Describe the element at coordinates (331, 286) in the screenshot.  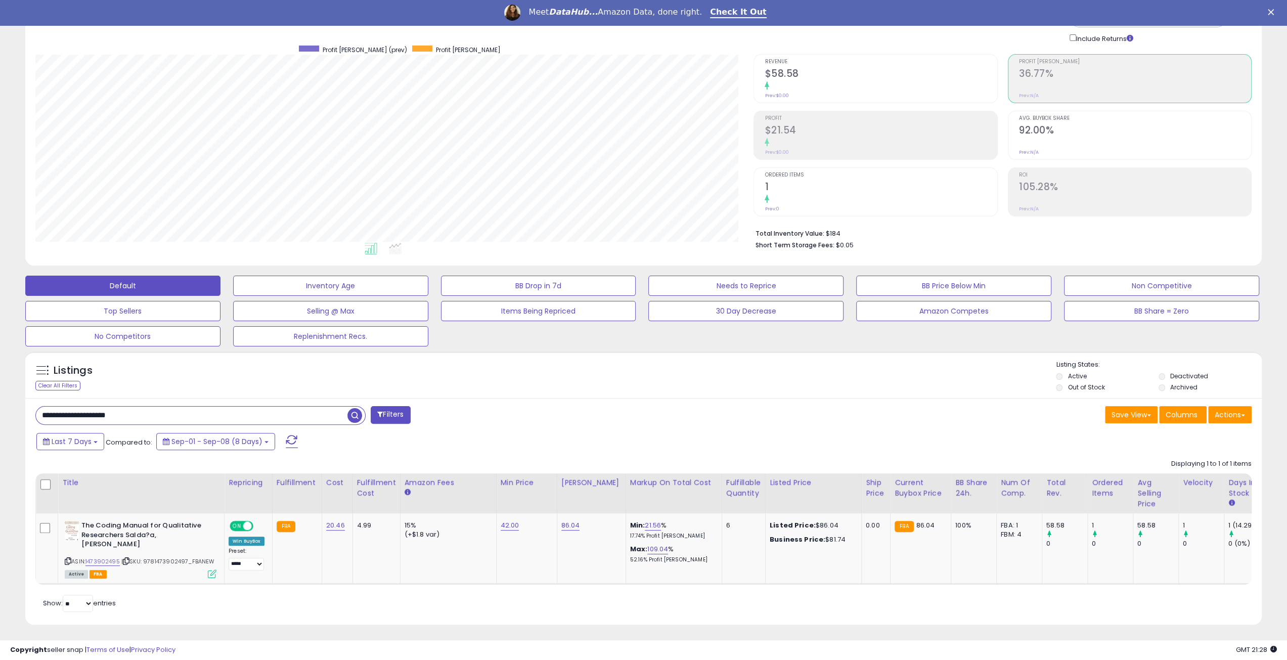
I see `button: Inventory Age` at that location.